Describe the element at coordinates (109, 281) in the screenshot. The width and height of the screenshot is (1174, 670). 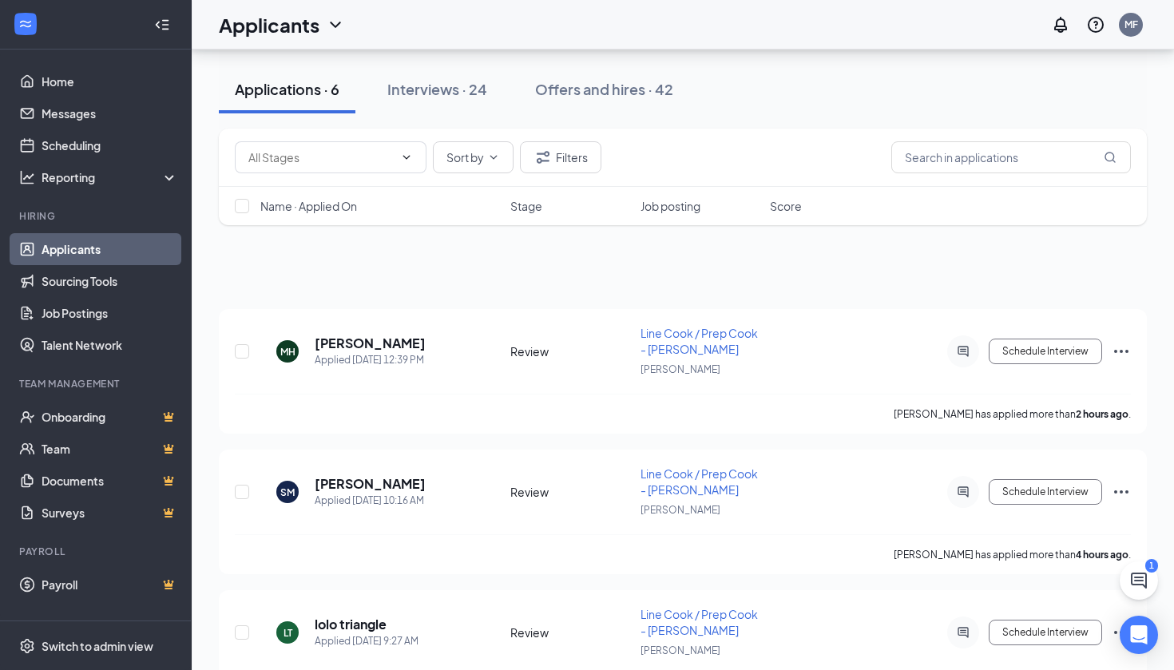
I see `a: Sourcing Tools` at that location.